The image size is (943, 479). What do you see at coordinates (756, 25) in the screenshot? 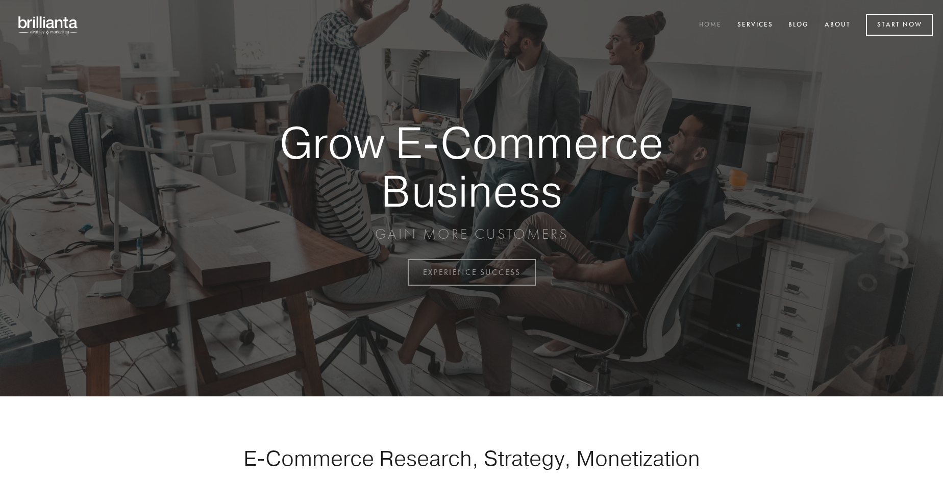
I see `a: Services` at bounding box center [756, 25].